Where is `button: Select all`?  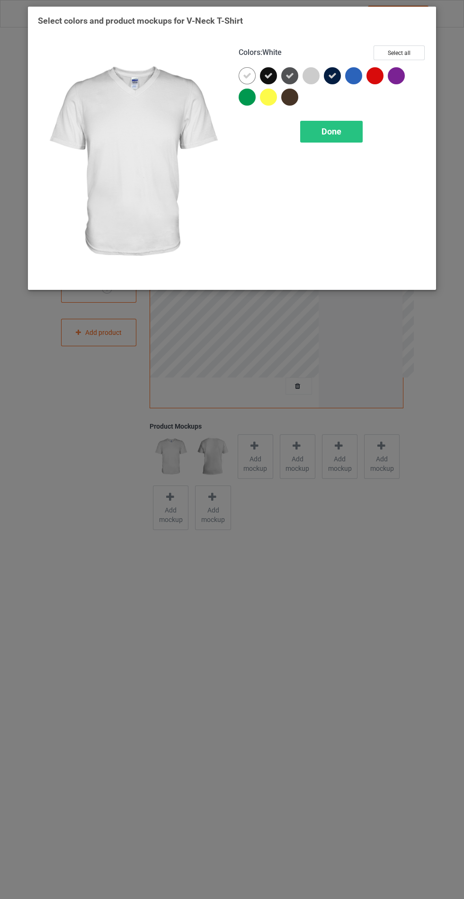
button: Select all is located at coordinates (399, 53).